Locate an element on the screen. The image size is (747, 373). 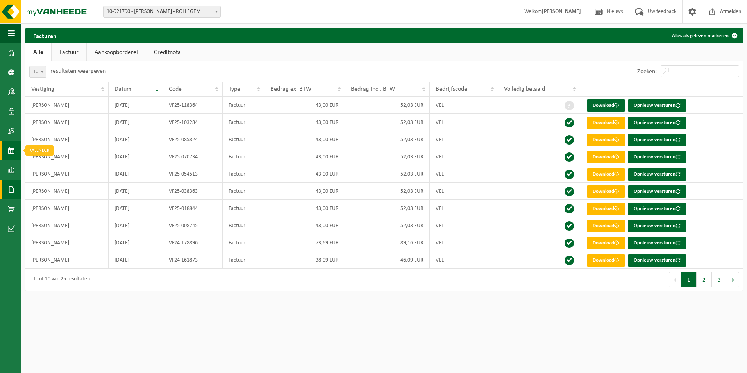
td: VF25-103284 is located at coordinates (193, 122).